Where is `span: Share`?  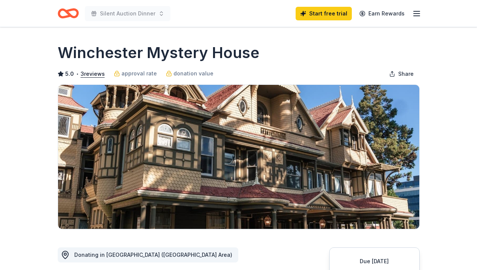
span: Share is located at coordinates (406, 74).